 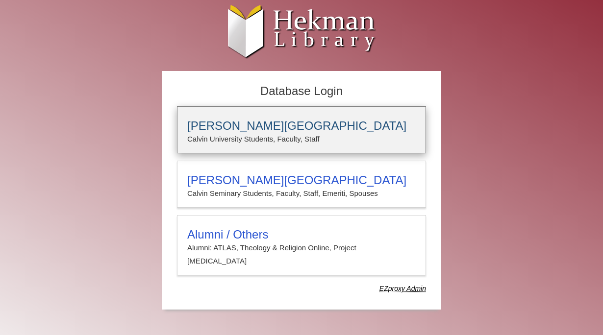 What do you see at coordinates (302, 139) in the screenshot?
I see `p: Calvin University Students, Faculty, Staff` at bounding box center [302, 139].